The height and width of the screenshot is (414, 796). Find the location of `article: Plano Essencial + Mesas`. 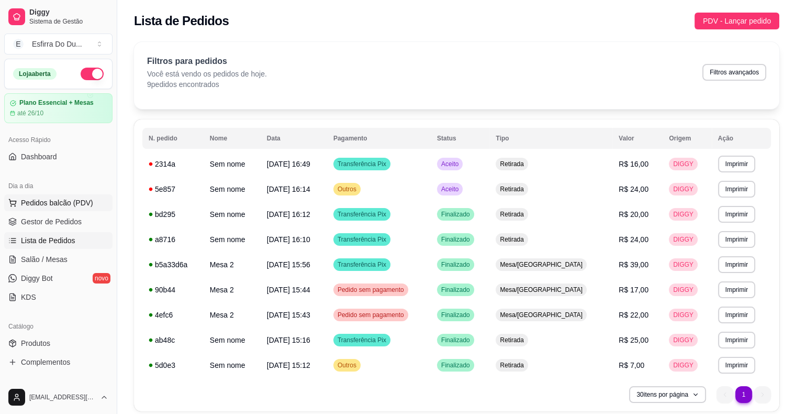

article: Plano Essencial + Mesas is located at coordinates (57, 103).